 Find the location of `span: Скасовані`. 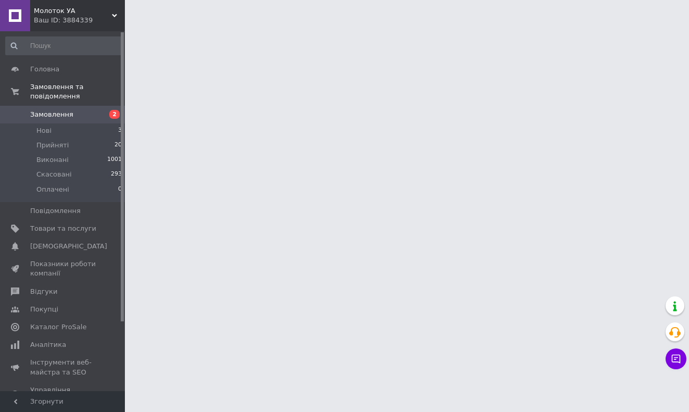

span: Скасовані is located at coordinates (54, 174).